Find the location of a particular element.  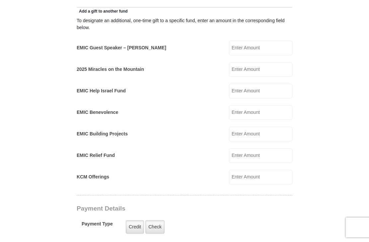

label: EMIC Benevolence is located at coordinates (97, 112).